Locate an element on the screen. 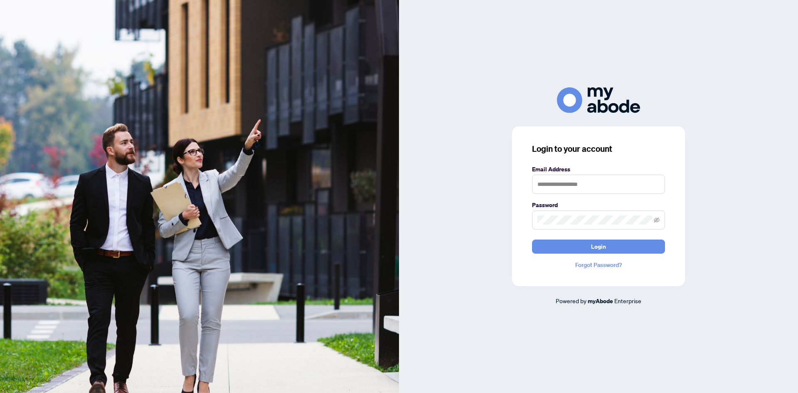  span: Enterprise is located at coordinates (627, 300).